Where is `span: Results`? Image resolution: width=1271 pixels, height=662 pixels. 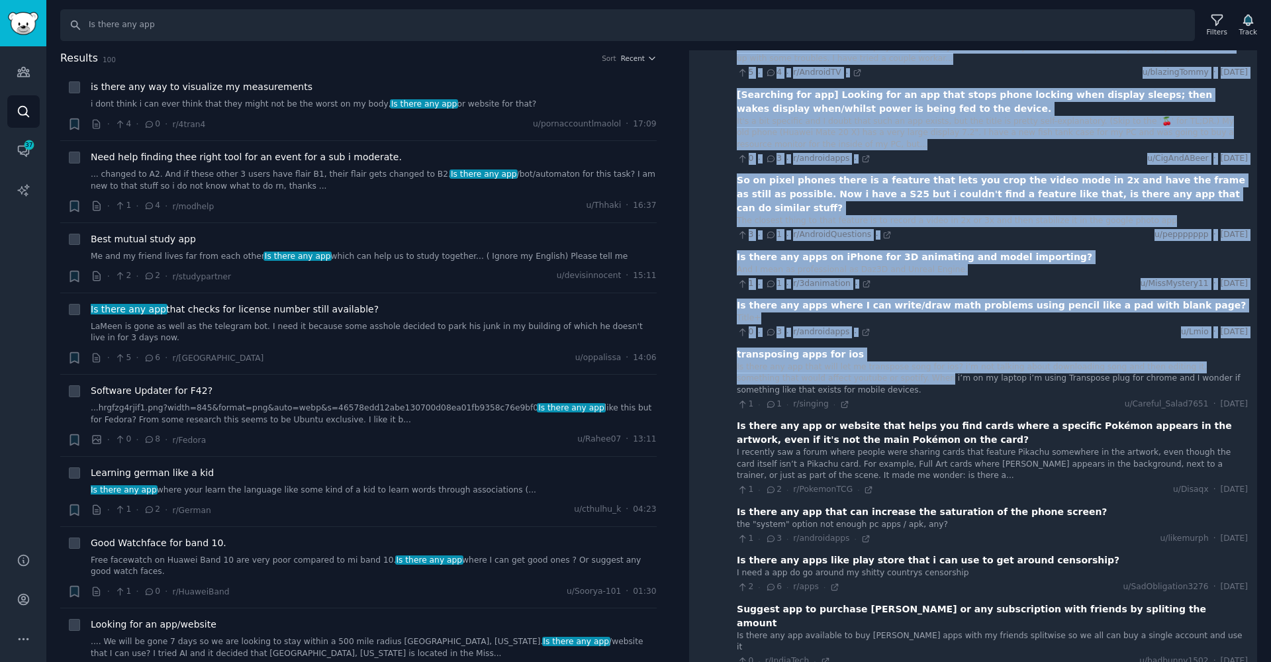
span: Results is located at coordinates (79, 58).